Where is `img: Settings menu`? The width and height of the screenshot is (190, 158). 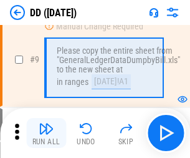
img: Settings menu is located at coordinates (173, 12).